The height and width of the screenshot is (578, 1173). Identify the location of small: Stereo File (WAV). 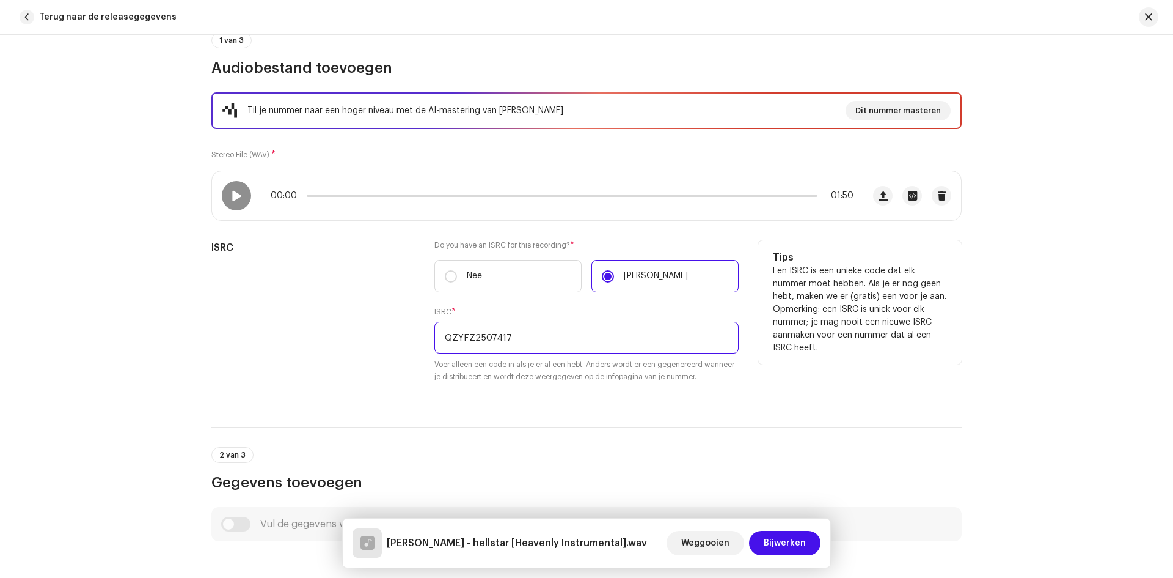
(240, 155).